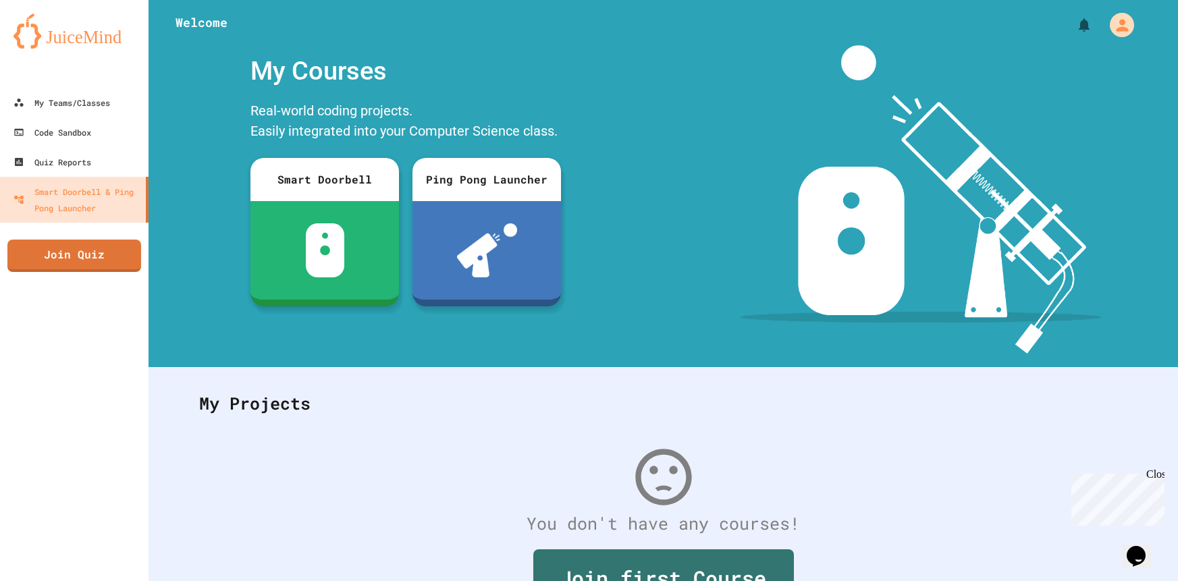  Describe the element at coordinates (74, 31) in the screenshot. I see `img: logo-orange.svg` at that location.